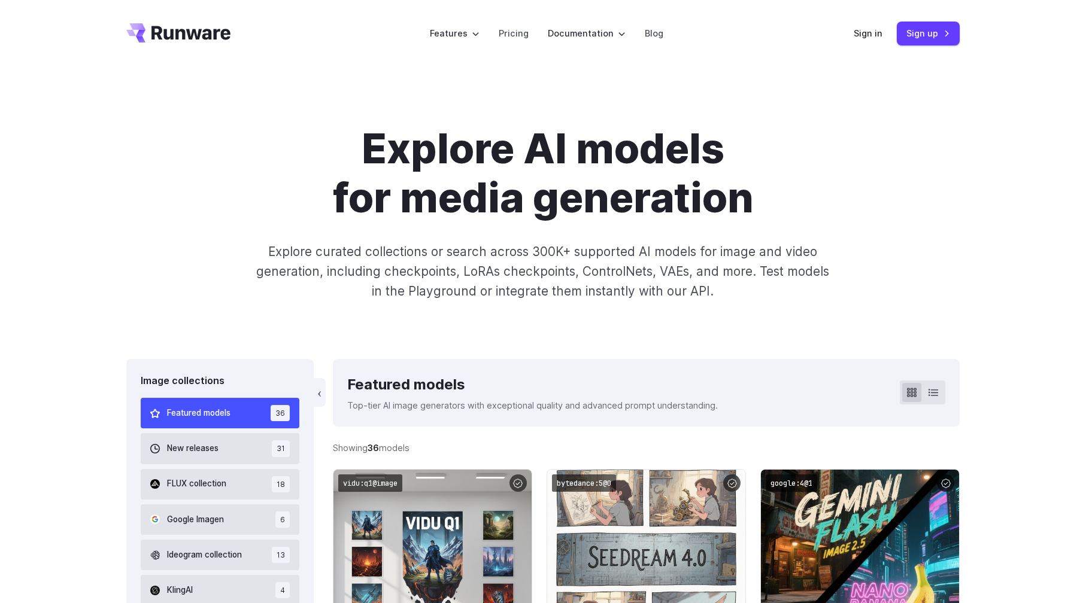  I want to click on button: Ideogram collection 13, so click(220, 555).